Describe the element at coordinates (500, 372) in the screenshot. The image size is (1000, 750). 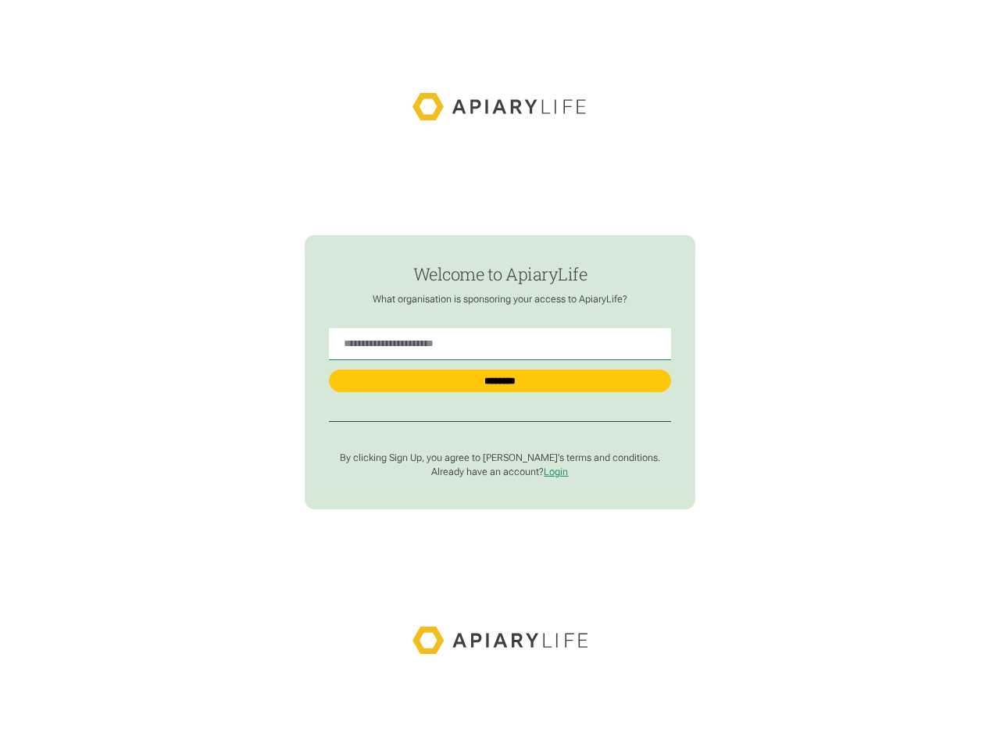
I see `form: find-employer` at that location.